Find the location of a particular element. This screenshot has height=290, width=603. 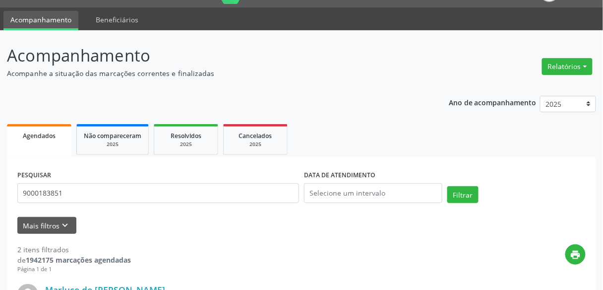

i: keyboard_arrow_down is located at coordinates (65, 225).